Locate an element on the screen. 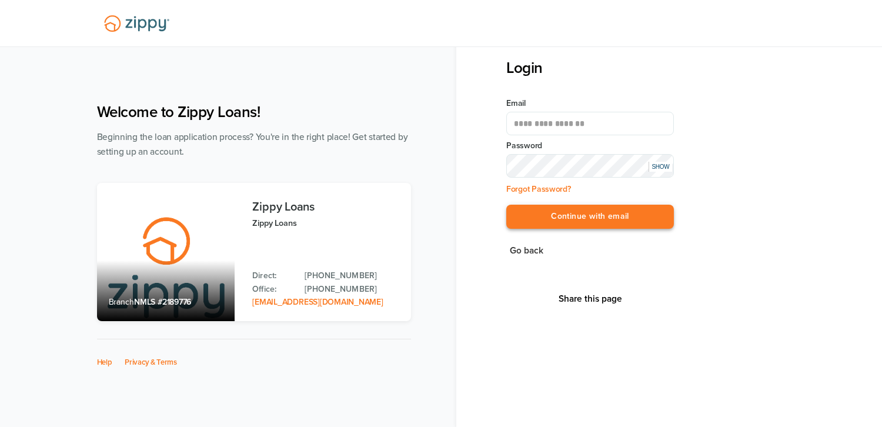 This screenshot has width=882, height=427. span: Beginning the loan application process? You're in the right place! Get started by setting up an a... is located at coordinates (252, 144).